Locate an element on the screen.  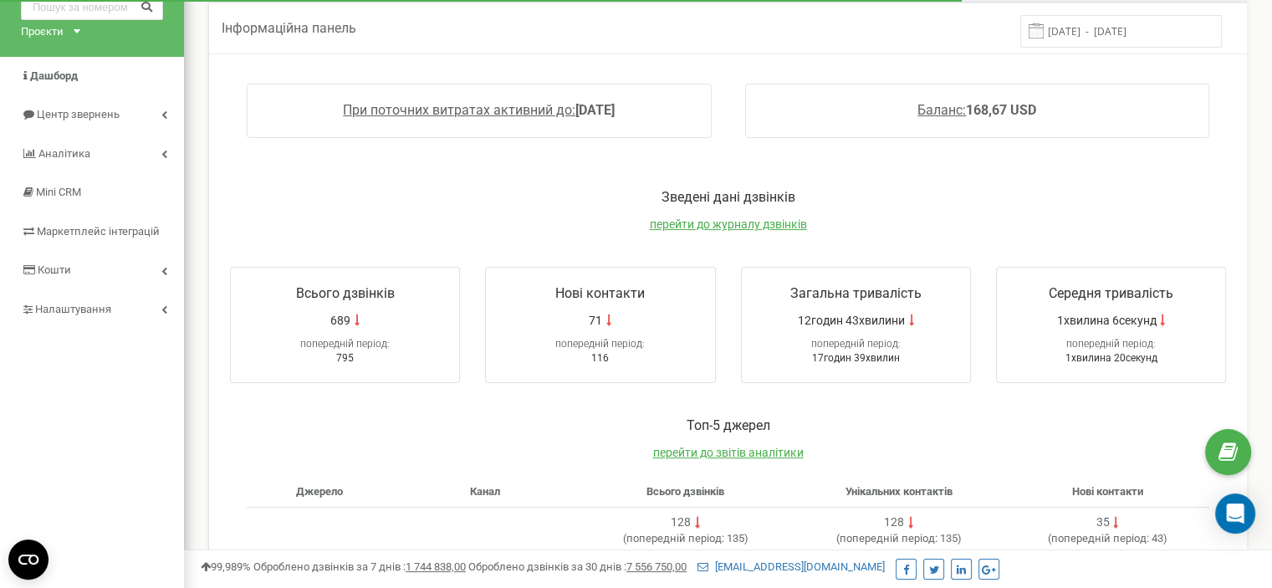
span: перейти до звітів аналітики is located at coordinates (728, 452).